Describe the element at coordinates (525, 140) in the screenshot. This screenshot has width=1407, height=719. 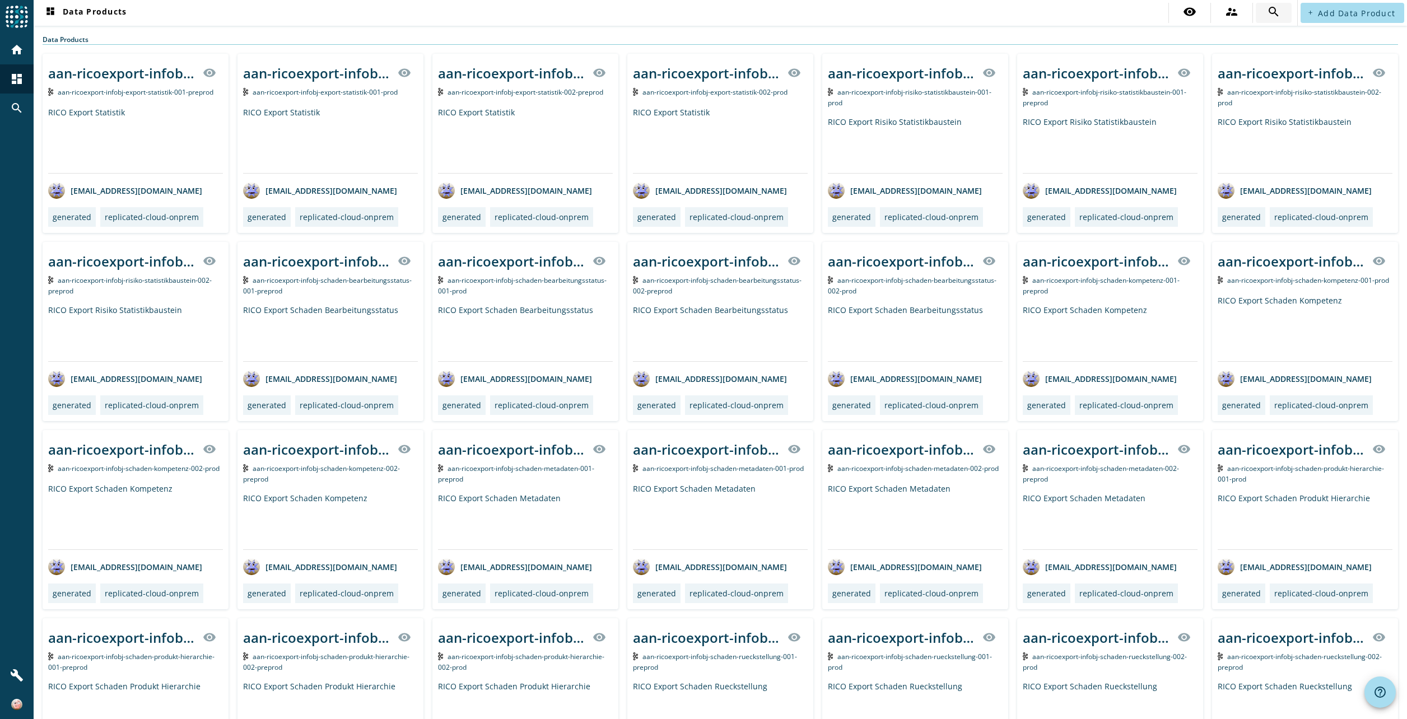
I see `div: RICO Export Statistik` at that location.